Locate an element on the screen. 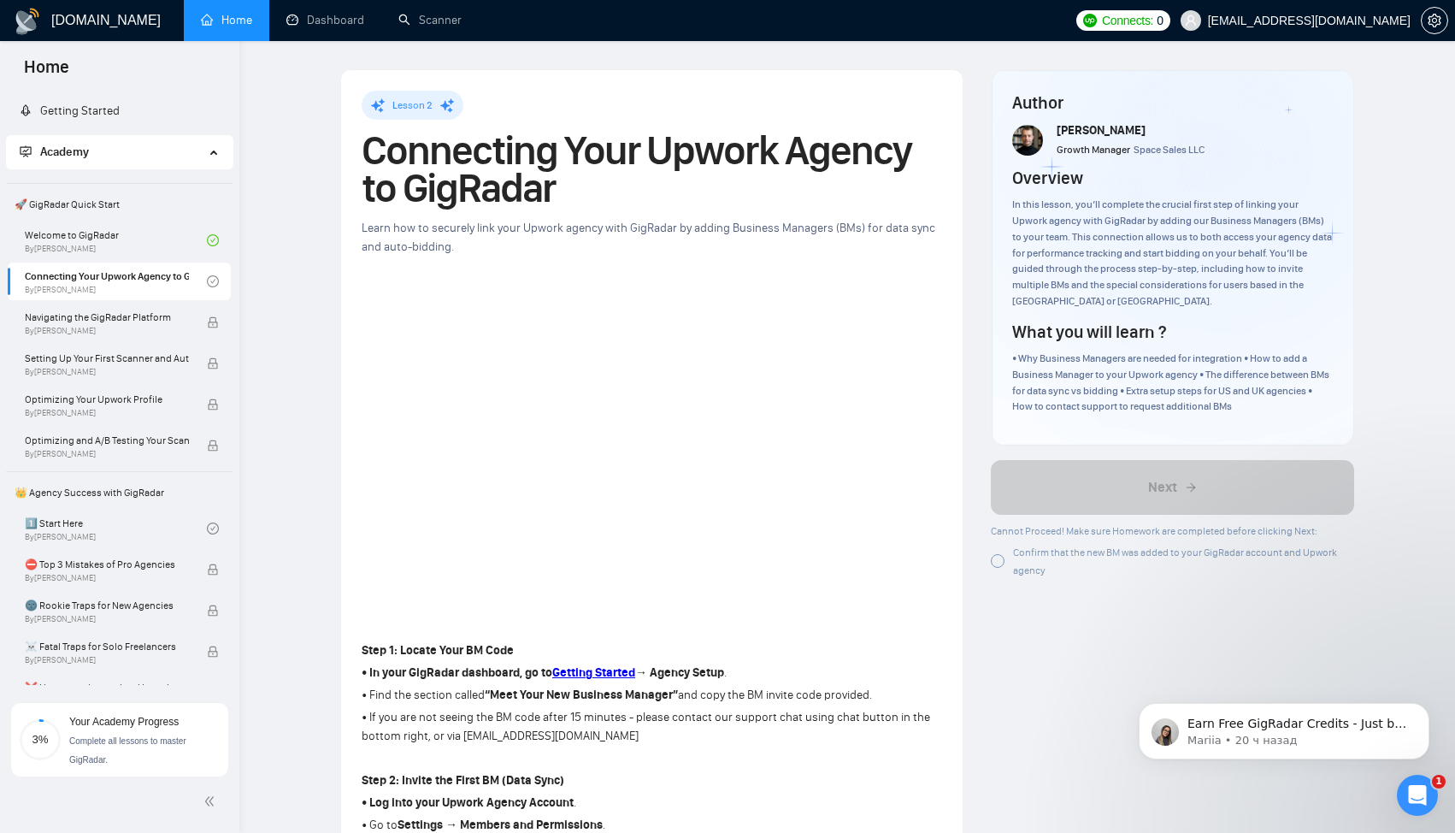  span: fund-projection-screen is located at coordinates (26, 151).